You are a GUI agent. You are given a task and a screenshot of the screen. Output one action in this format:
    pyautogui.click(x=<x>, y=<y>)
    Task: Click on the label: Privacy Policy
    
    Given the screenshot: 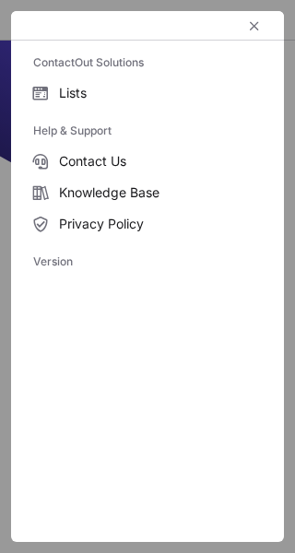 What is the action you would take?
    pyautogui.click(x=147, y=224)
    